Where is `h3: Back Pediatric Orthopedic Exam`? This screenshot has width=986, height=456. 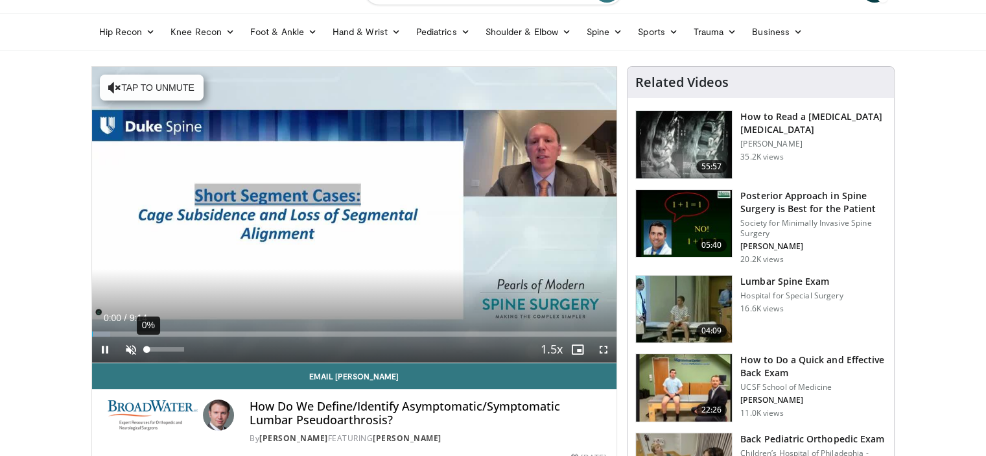
h3: Back Pediatric Orthopedic Exam is located at coordinates (813, 439).